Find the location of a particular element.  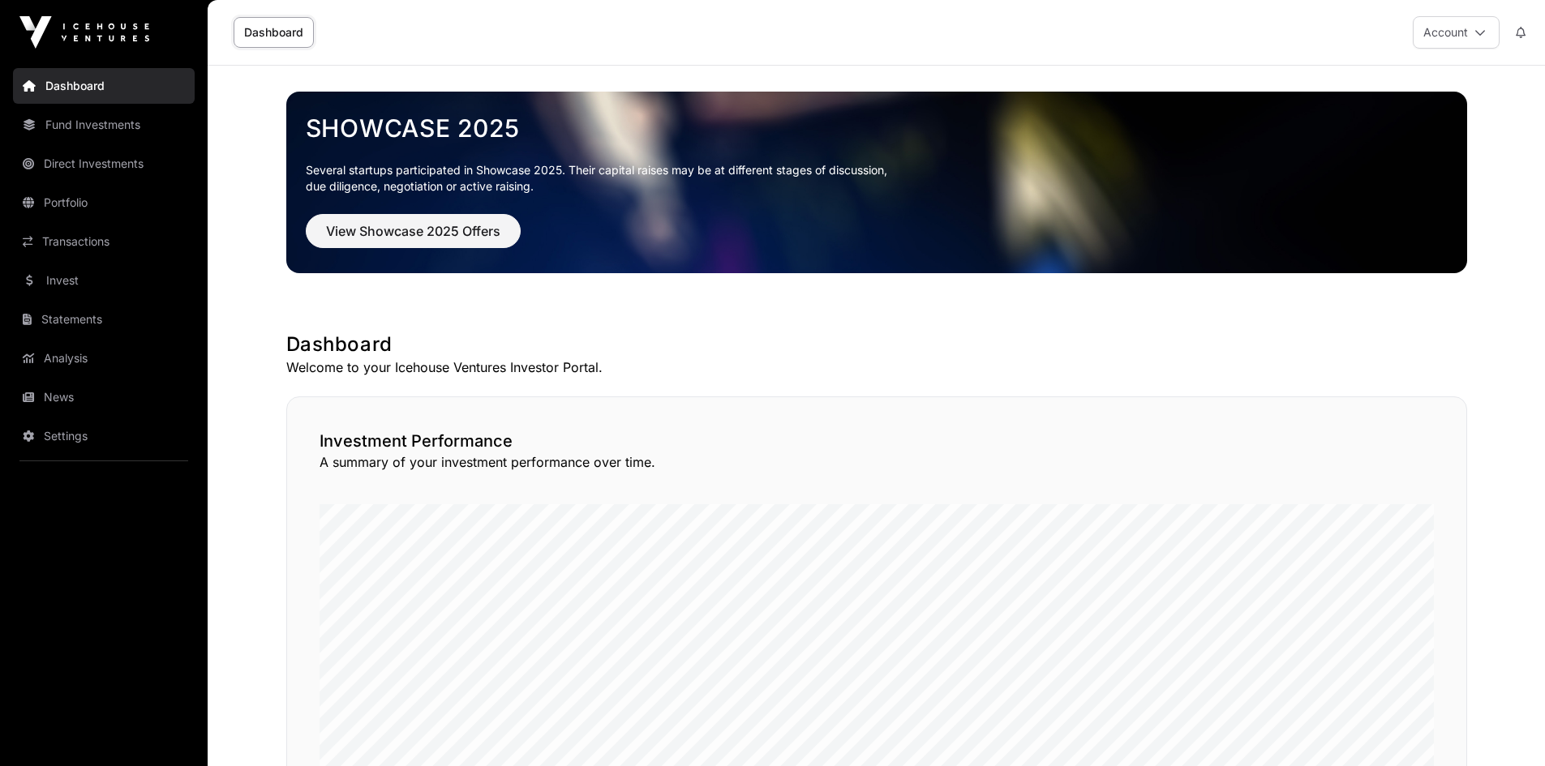

a: News is located at coordinates (104, 397).